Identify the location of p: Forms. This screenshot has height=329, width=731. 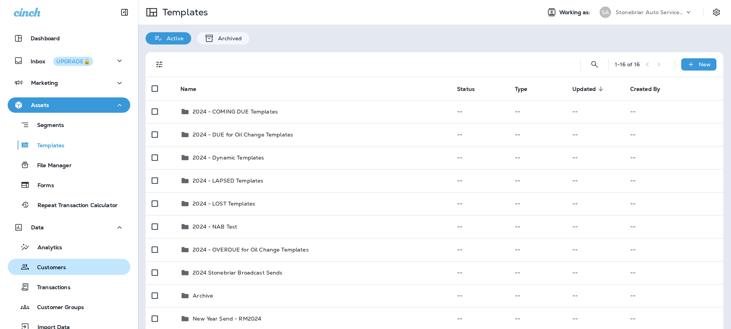
(42, 185).